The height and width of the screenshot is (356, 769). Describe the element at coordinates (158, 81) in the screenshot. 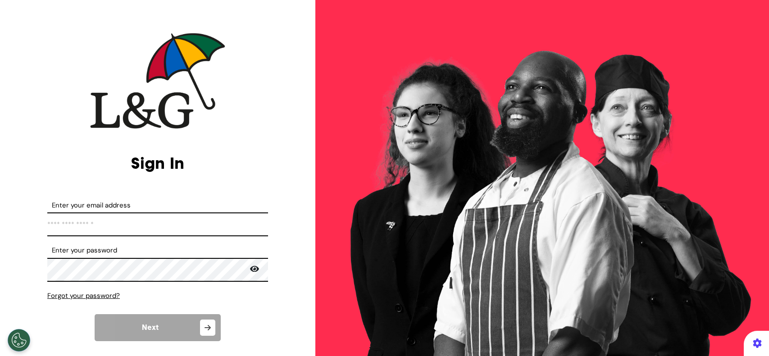

I see `img: company logo` at that location.